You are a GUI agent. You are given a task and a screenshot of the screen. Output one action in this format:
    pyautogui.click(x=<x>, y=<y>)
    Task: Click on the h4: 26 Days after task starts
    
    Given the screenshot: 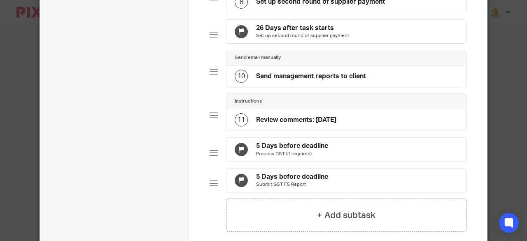 What is the action you would take?
    pyautogui.click(x=303, y=28)
    